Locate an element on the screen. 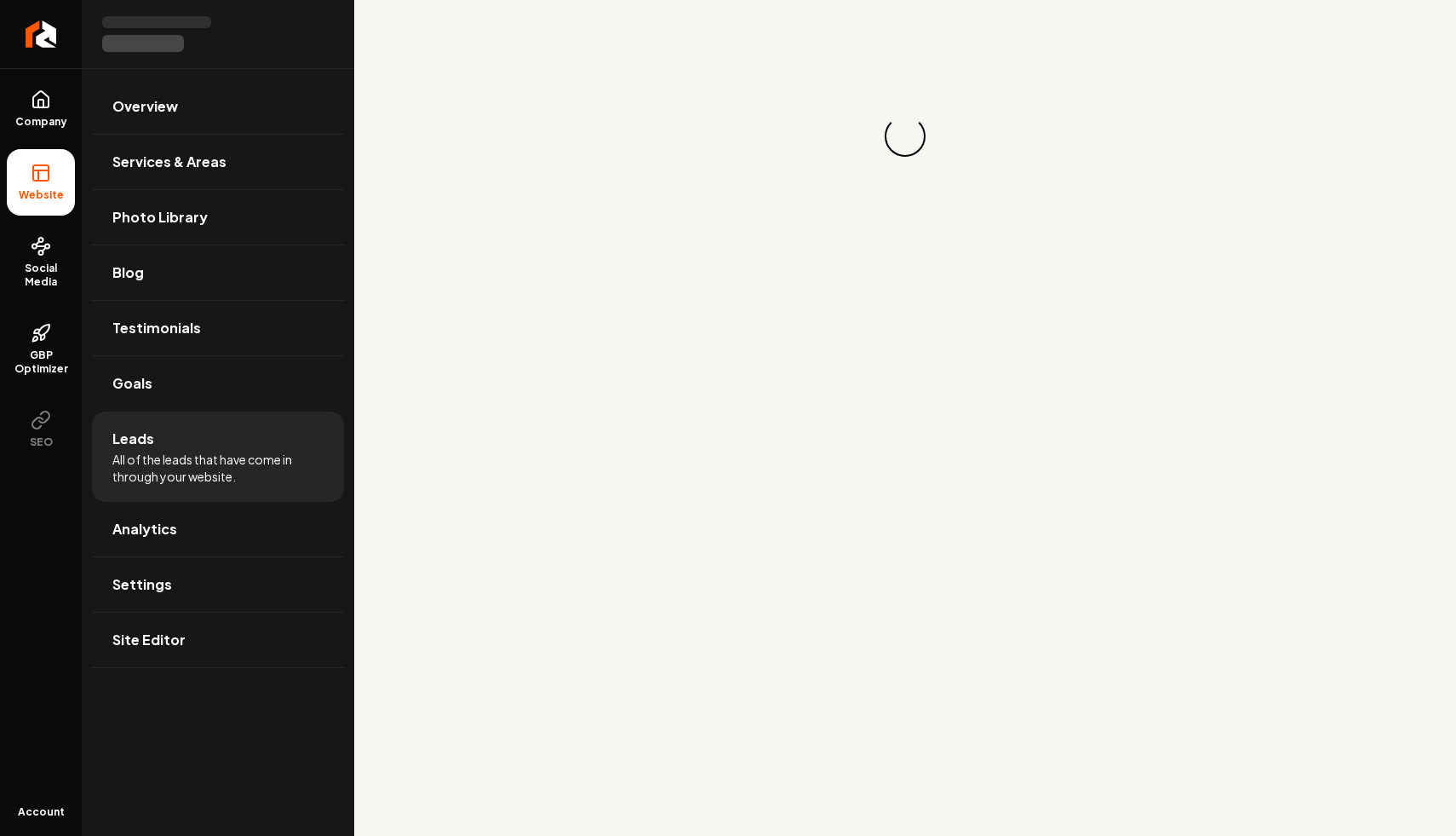 The width and height of the screenshot is (1456, 836). a: Settings is located at coordinates (218, 585).